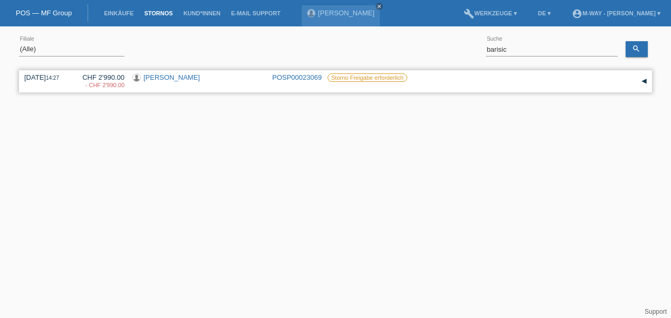 This screenshot has height=318, width=671. I want to click on a: DE ▾, so click(545, 13).